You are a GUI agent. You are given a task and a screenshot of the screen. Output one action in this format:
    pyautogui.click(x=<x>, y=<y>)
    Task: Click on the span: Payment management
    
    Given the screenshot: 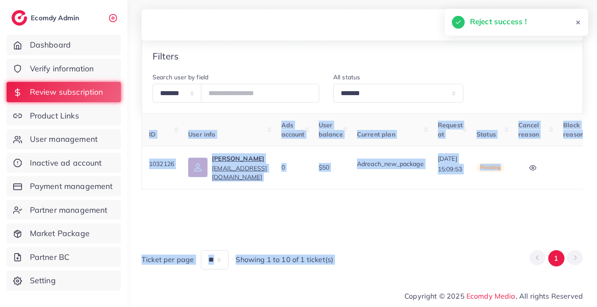 What is the action you would take?
    pyautogui.click(x=71, y=186)
    